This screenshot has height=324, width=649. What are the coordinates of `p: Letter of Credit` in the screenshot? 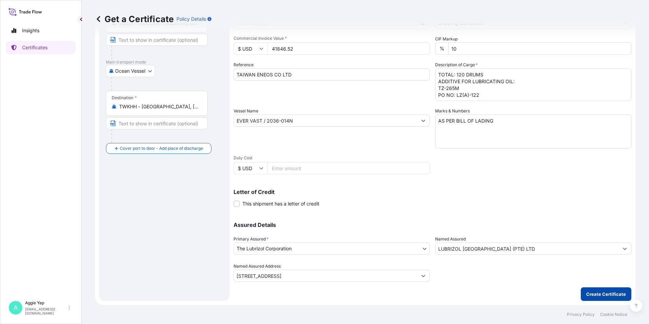 It's located at (432, 192).